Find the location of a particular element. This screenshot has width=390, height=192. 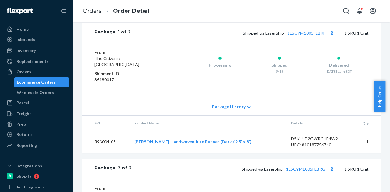

a: 1LSCYM1005FLBRG is located at coordinates (305, 169).